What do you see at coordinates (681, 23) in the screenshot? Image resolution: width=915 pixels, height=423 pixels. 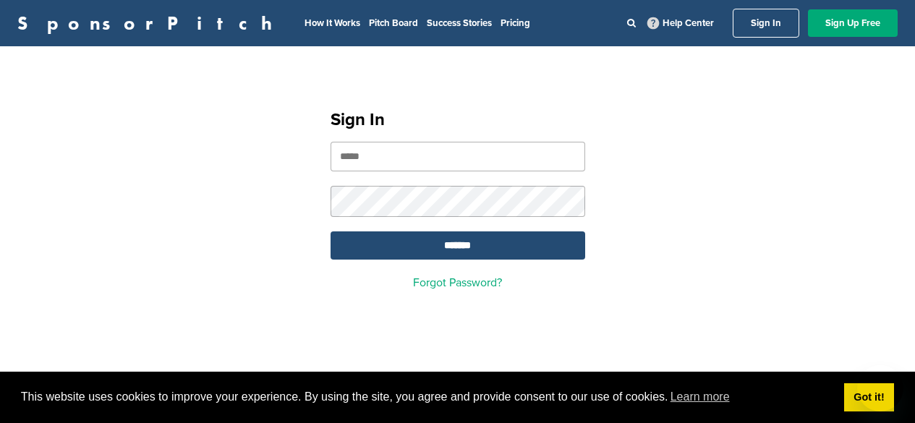 I see `a: Help Center` at bounding box center [681, 23].